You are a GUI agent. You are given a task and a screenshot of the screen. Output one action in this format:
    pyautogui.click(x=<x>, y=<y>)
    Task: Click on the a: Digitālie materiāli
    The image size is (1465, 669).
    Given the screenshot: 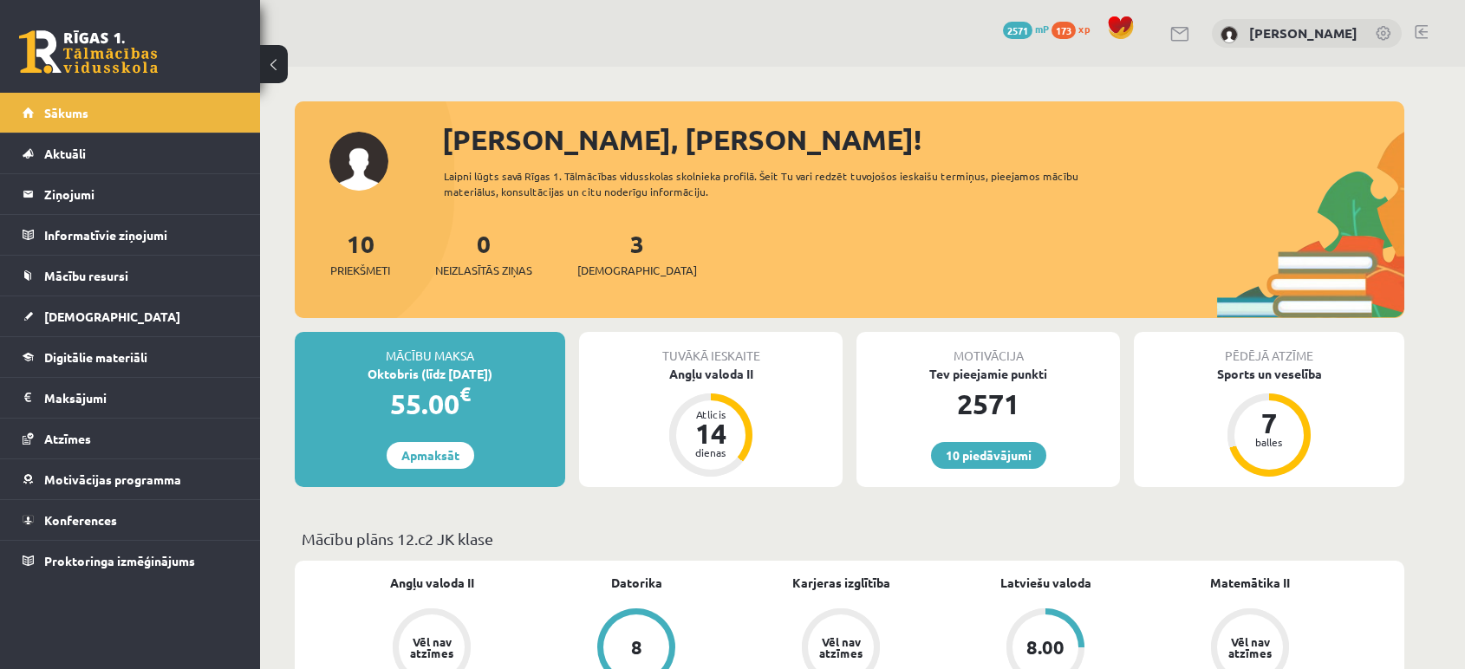 What is the action you would take?
    pyautogui.click(x=130, y=357)
    